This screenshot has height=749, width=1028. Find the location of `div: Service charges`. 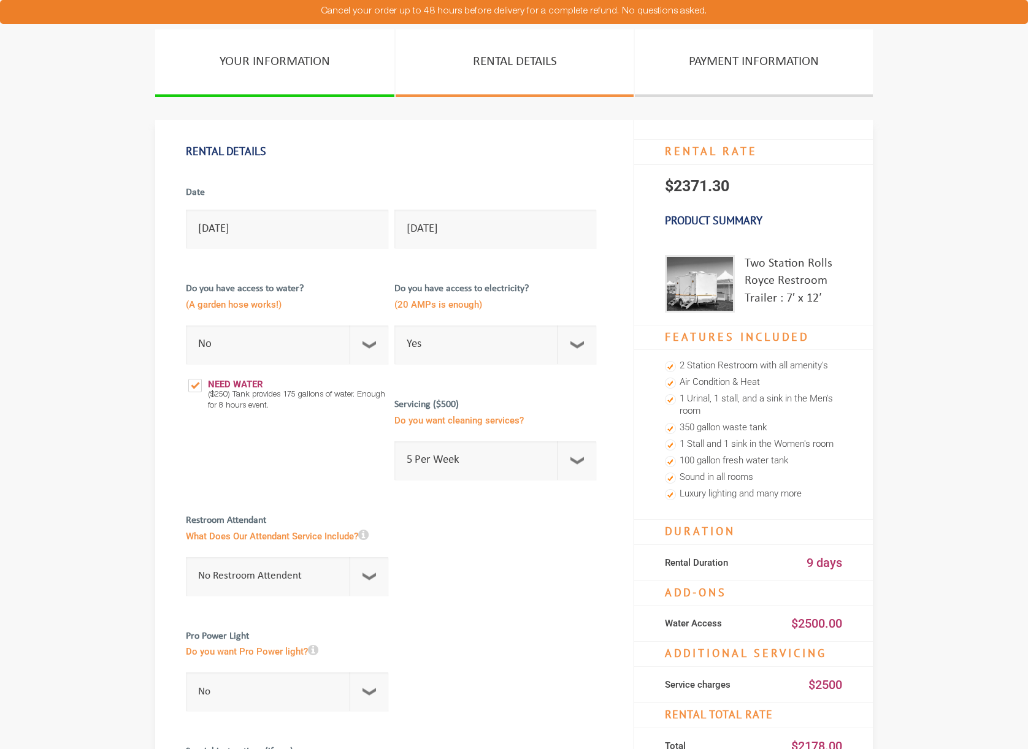

div: Service charges is located at coordinates (709, 685).